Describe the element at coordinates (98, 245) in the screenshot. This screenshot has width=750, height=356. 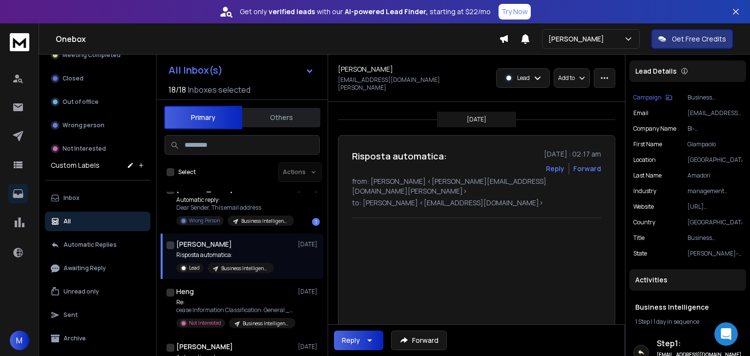
I see `button: Automatic Replies` at that location.